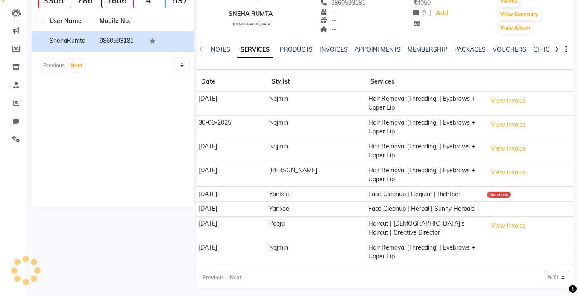  Describe the element at coordinates (69, 21) in the screenshot. I see `th: User Name` at that location.